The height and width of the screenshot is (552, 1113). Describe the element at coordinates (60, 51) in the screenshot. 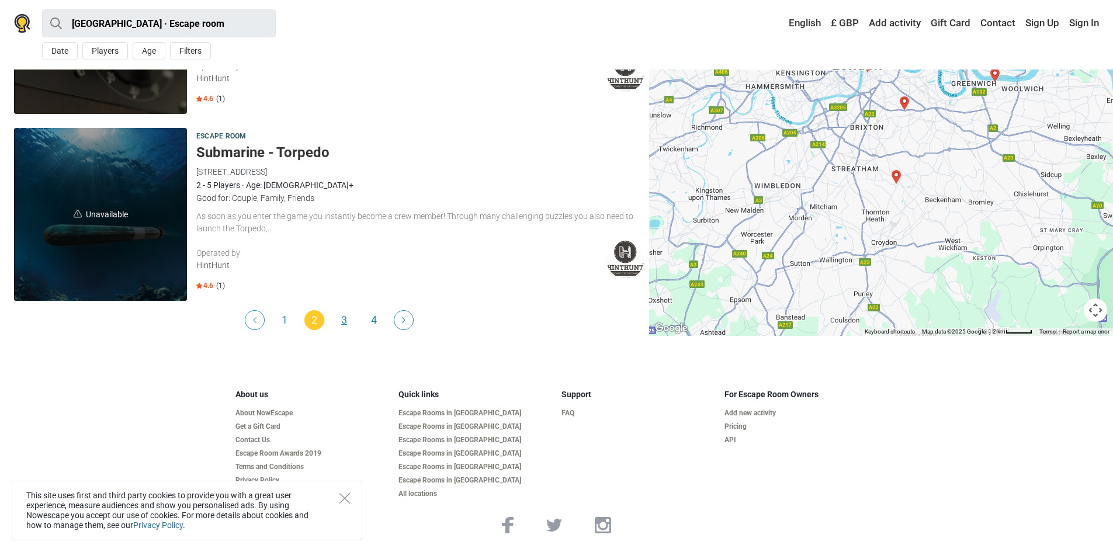

I see `button: Date` at that location.